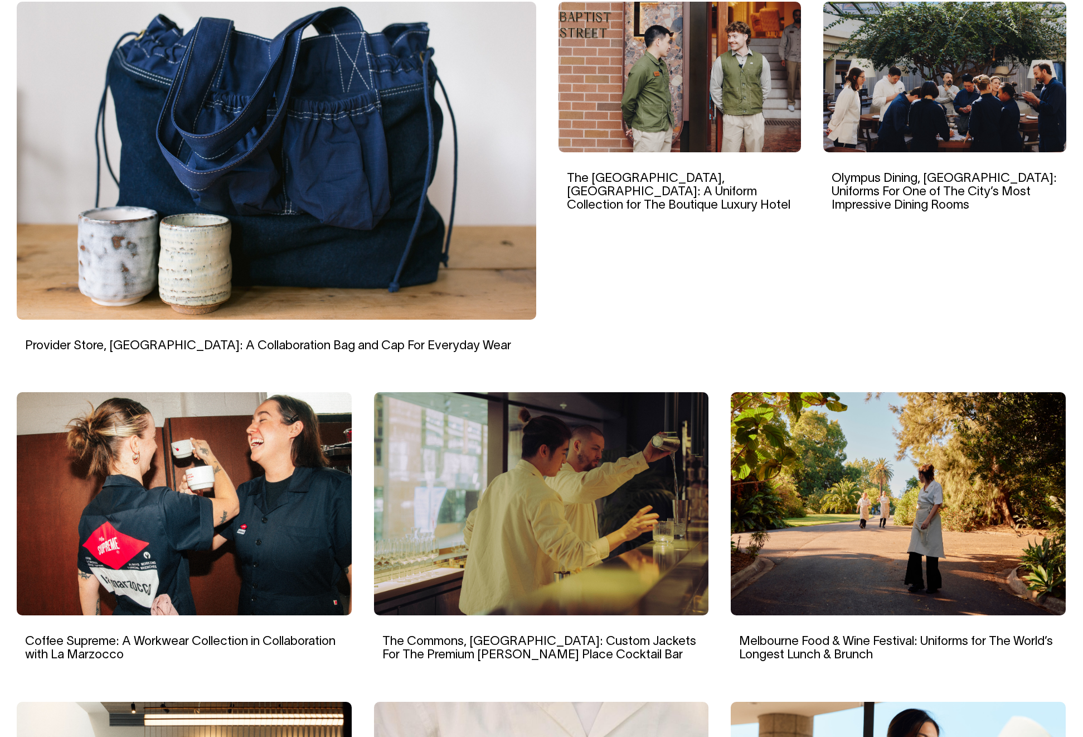 Image resolution: width=1083 pixels, height=737 pixels. What do you see at coordinates (277, 161) in the screenshot?
I see `img: Provider Store, Sydney: A Collaboration Bag and Cap For Everyday Wear` at bounding box center [277, 161].